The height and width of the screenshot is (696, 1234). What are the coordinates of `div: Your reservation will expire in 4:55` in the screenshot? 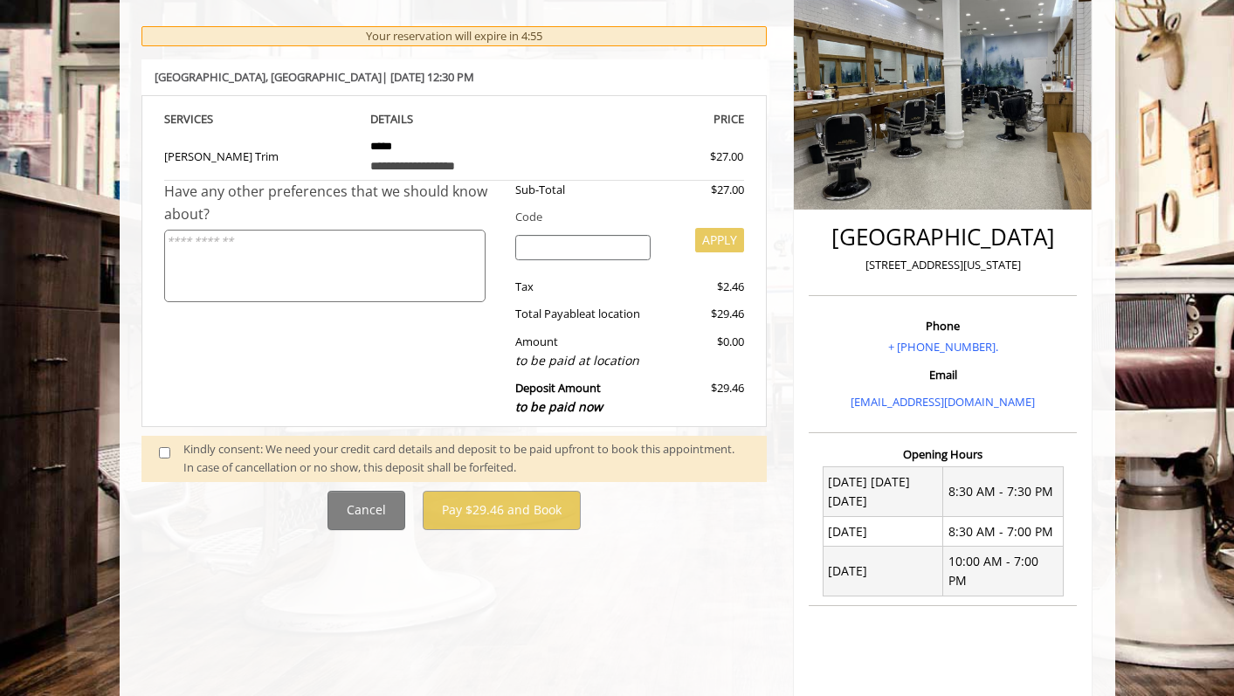 It's located at (454, 36).